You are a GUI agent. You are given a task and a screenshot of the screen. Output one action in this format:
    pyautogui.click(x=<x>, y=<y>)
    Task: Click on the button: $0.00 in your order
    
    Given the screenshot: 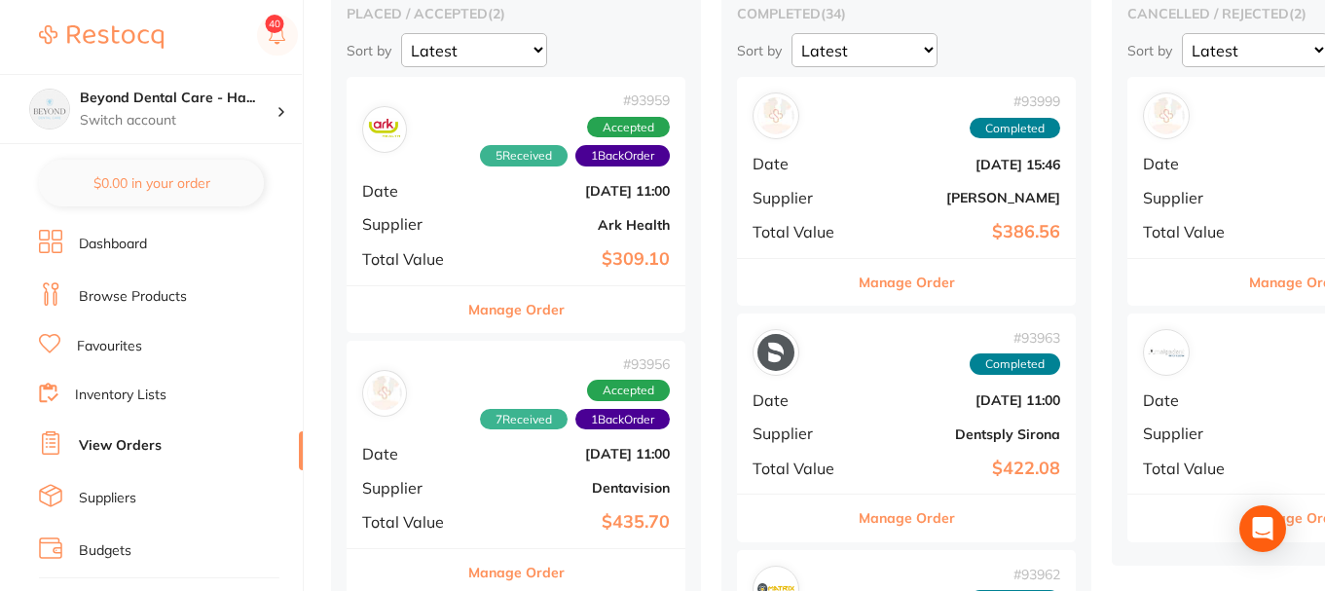 What is the action you would take?
    pyautogui.click(x=151, y=183)
    